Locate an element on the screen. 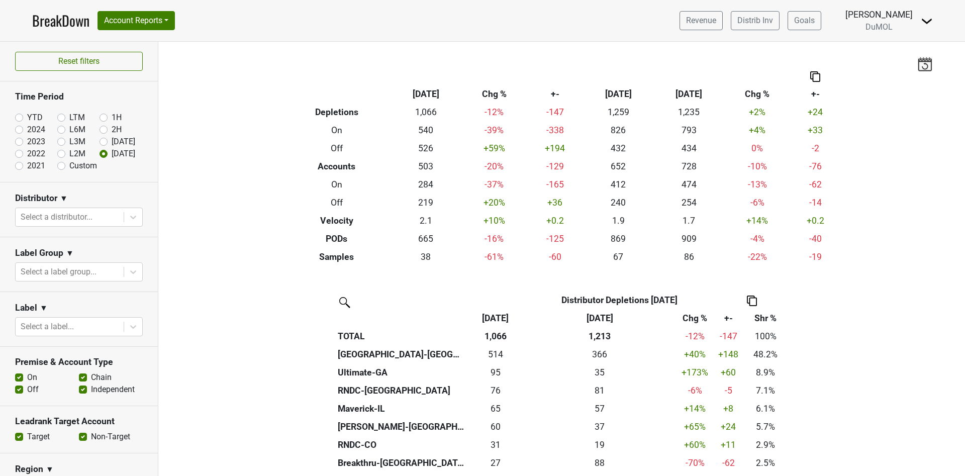  td: 503 is located at coordinates (426, 166).